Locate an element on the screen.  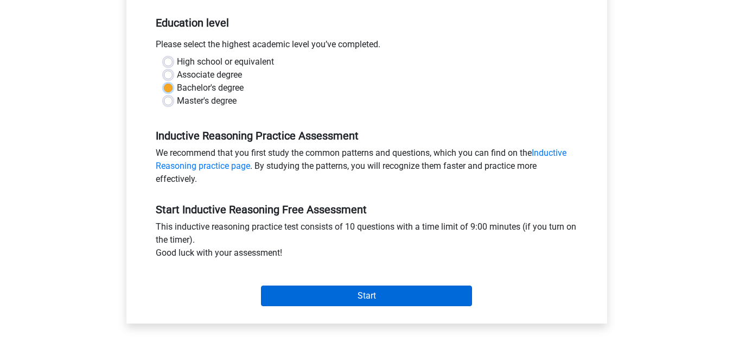
label: Associate degree is located at coordinates (209, 75).